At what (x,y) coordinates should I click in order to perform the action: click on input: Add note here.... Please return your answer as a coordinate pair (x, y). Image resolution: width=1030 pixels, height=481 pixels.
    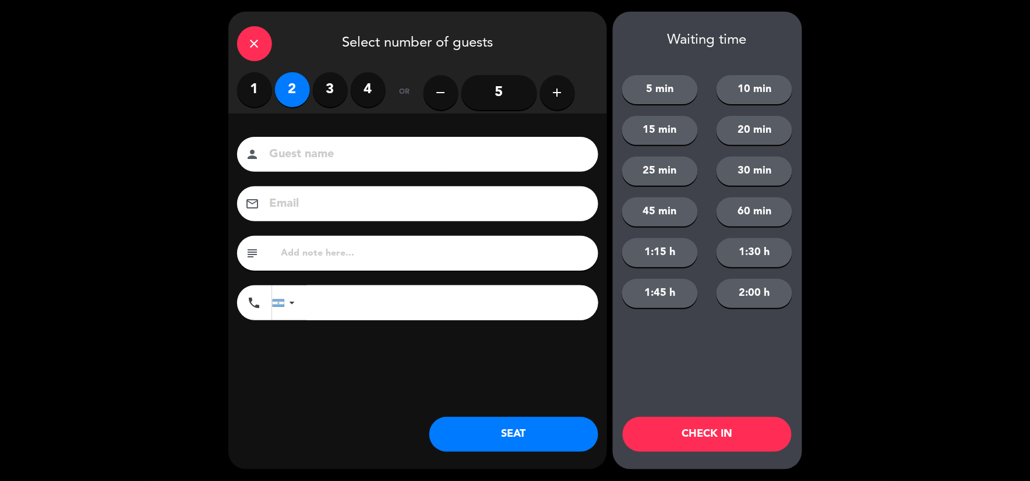
    Looking at the image, I should click on (434, 253).